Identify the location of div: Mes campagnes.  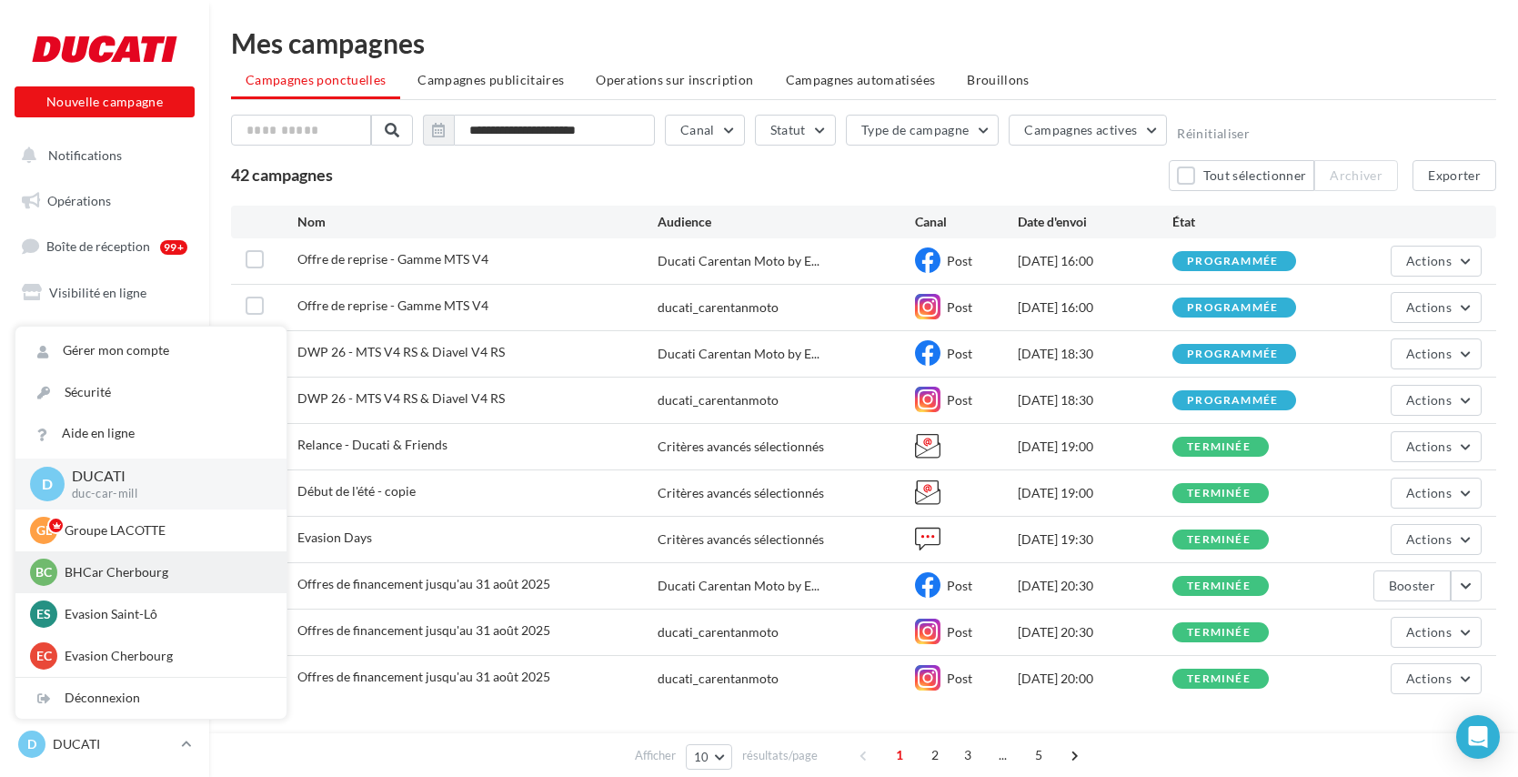
(863, 43).